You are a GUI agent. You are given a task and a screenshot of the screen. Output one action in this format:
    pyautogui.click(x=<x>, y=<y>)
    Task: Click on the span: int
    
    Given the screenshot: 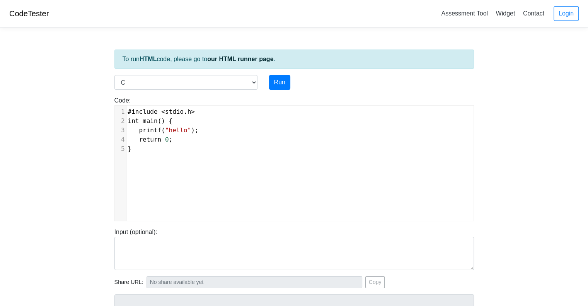 What is the action you would take?
    pyautogui.click(x=133, y=121)
    